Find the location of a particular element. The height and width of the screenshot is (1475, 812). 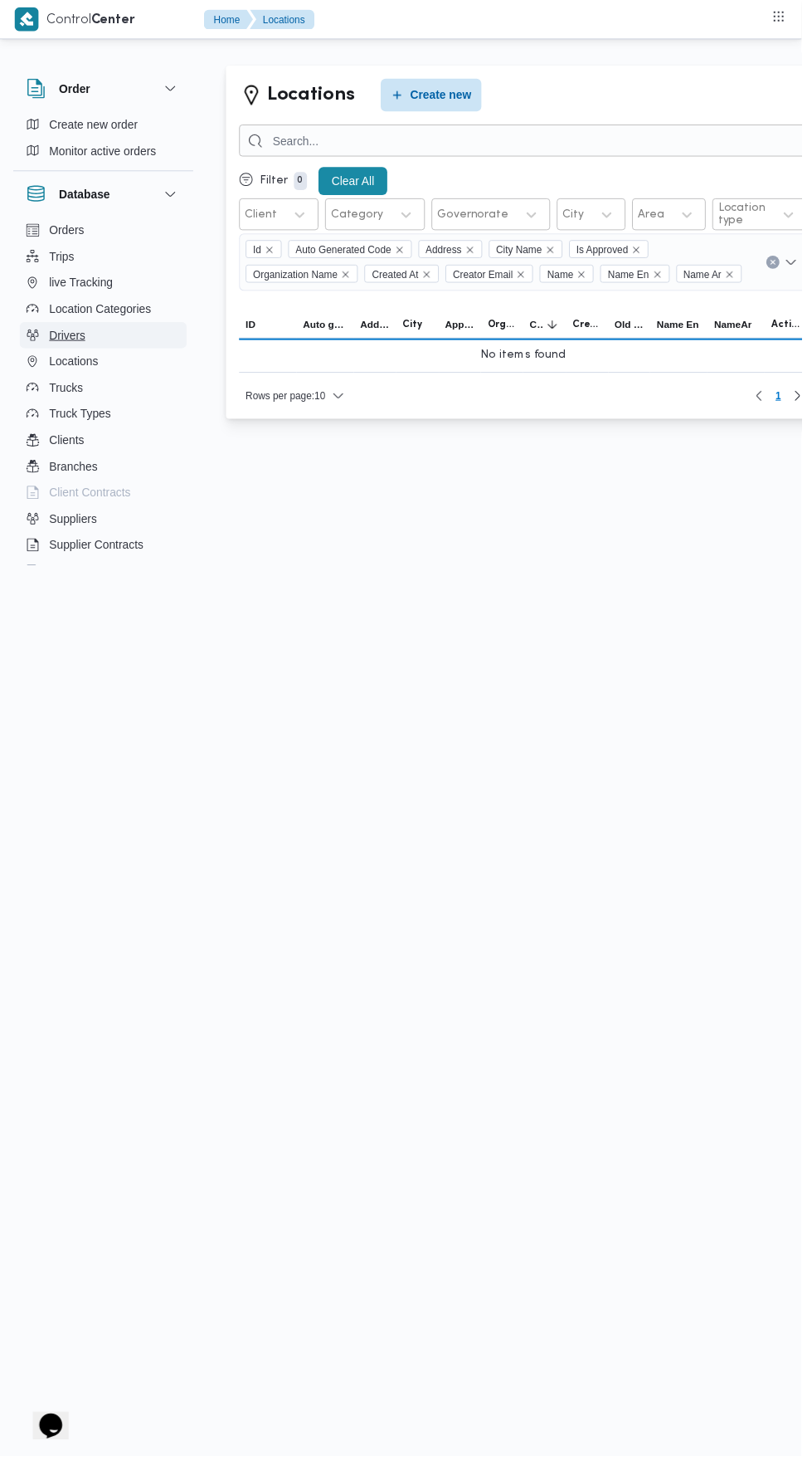

b: Center is located at coordinates (114, 20).